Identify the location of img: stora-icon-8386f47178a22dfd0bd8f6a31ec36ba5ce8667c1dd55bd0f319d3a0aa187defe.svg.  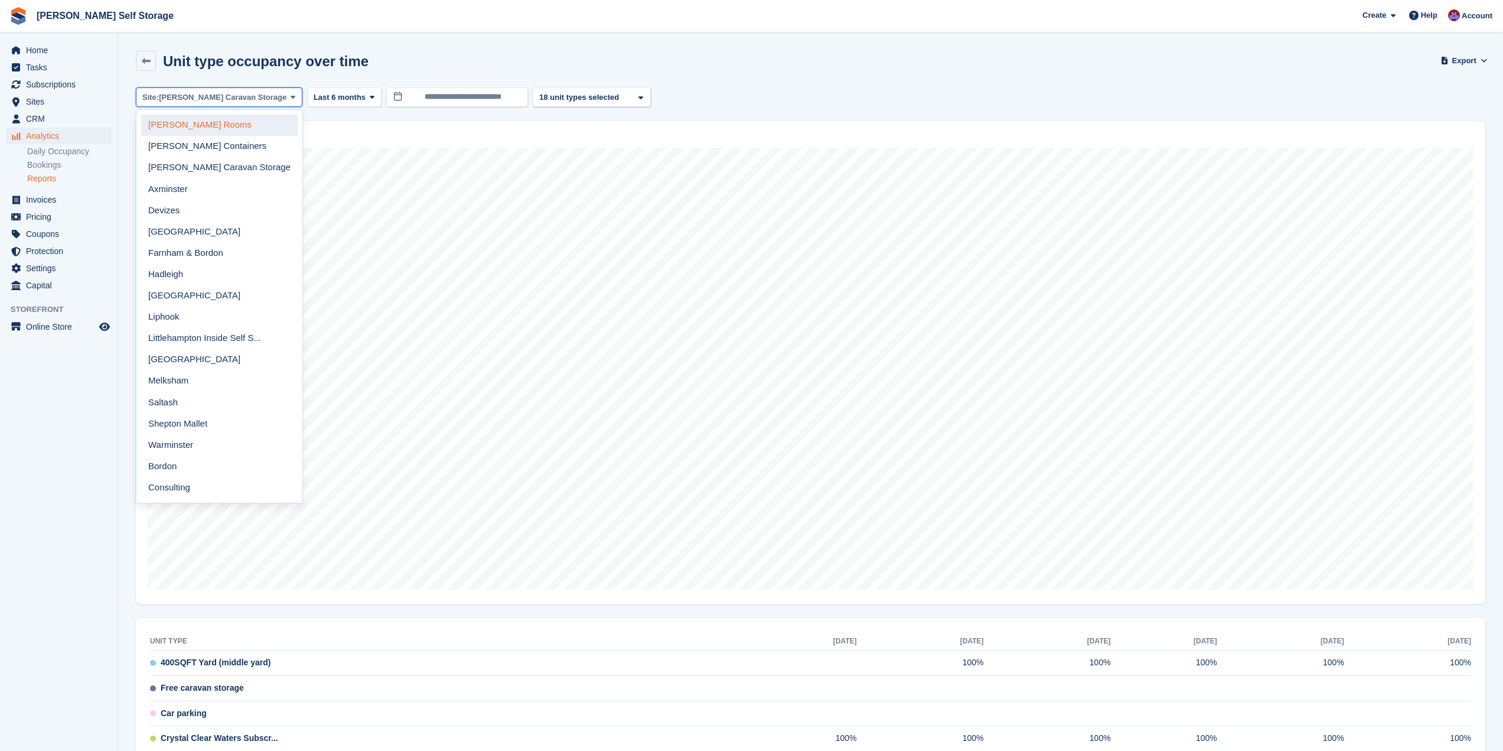
(18, 16).